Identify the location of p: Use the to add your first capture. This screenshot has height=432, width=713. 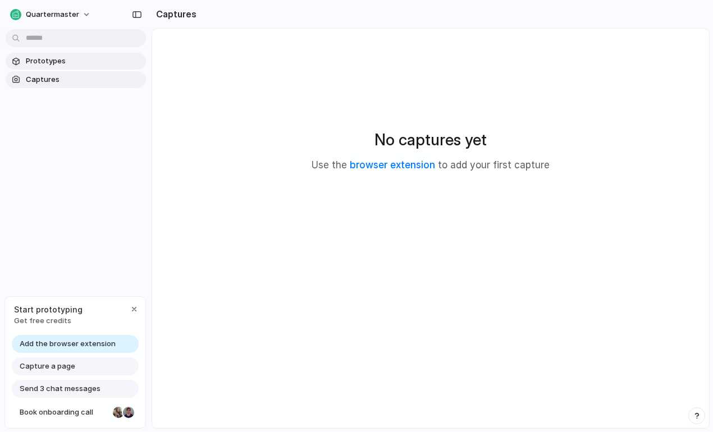
(431, 166).